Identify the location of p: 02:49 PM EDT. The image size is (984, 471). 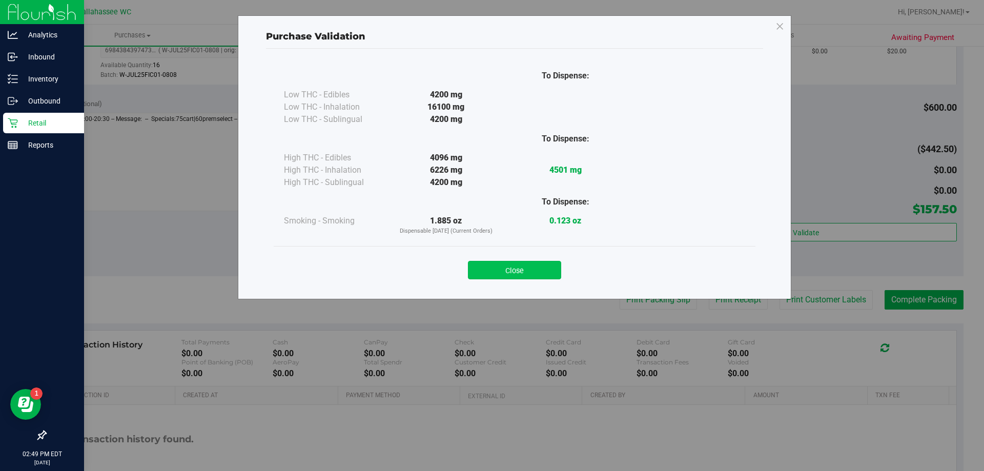
(42, 454).